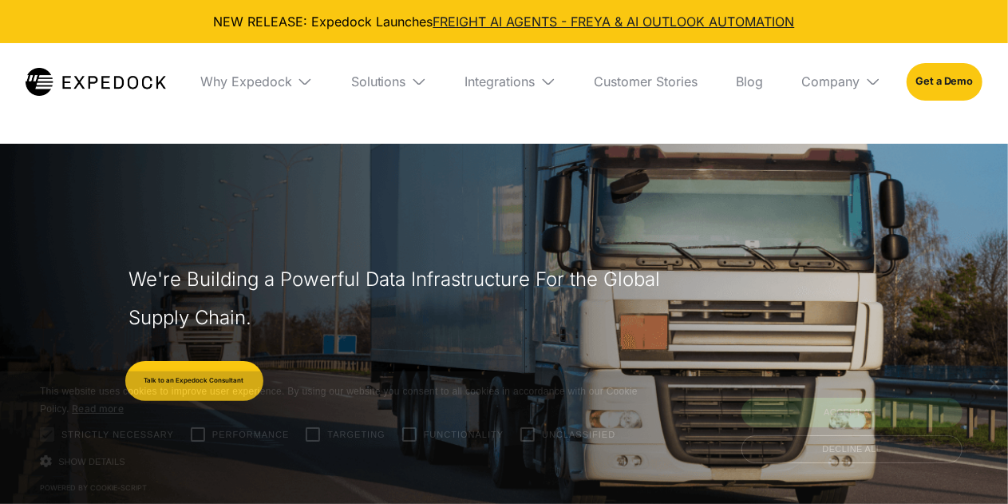 The image size is (1008, 504). I want to click on span: Unclassified, so click(579, 434).